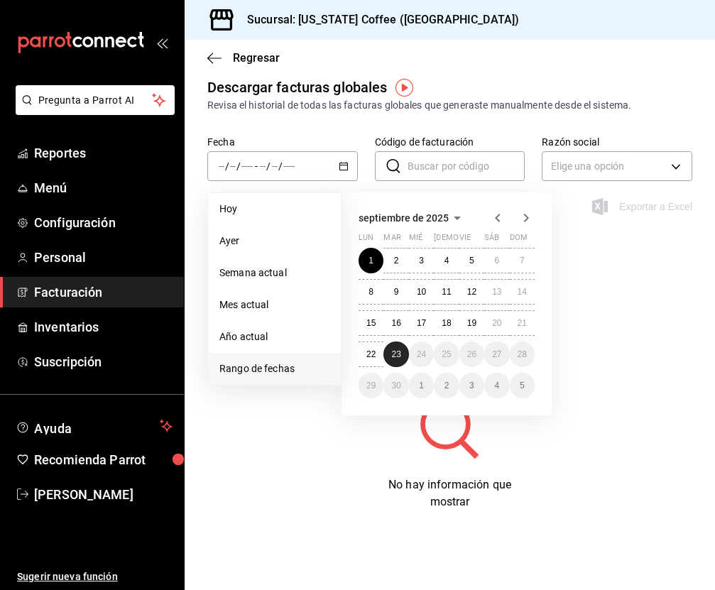  I want to click on button: Pregunta a Parrot AI, so click(95, 100).